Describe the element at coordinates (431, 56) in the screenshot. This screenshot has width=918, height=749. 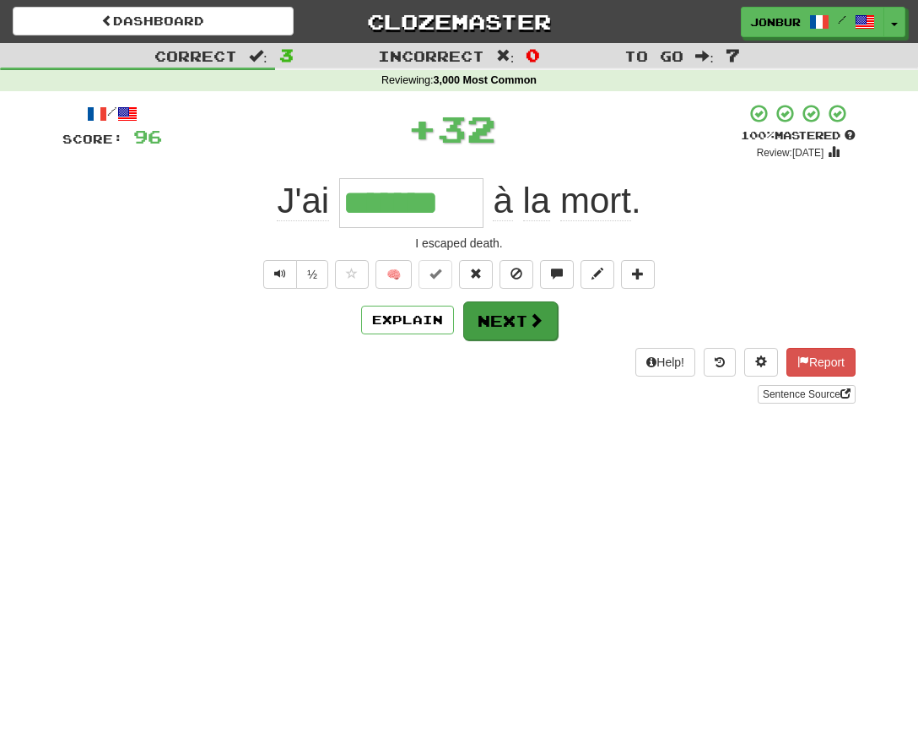
I see `span: Incorrect` at that location.